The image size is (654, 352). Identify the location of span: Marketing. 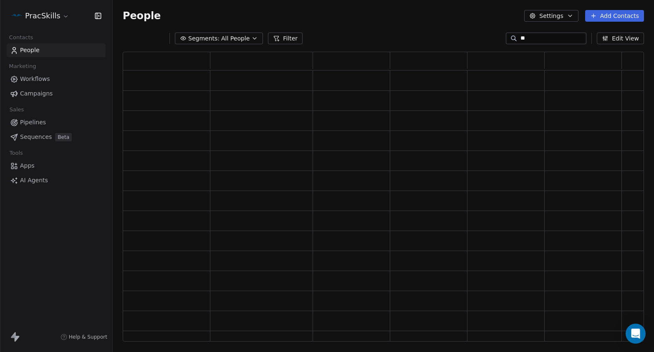
(23, 66).